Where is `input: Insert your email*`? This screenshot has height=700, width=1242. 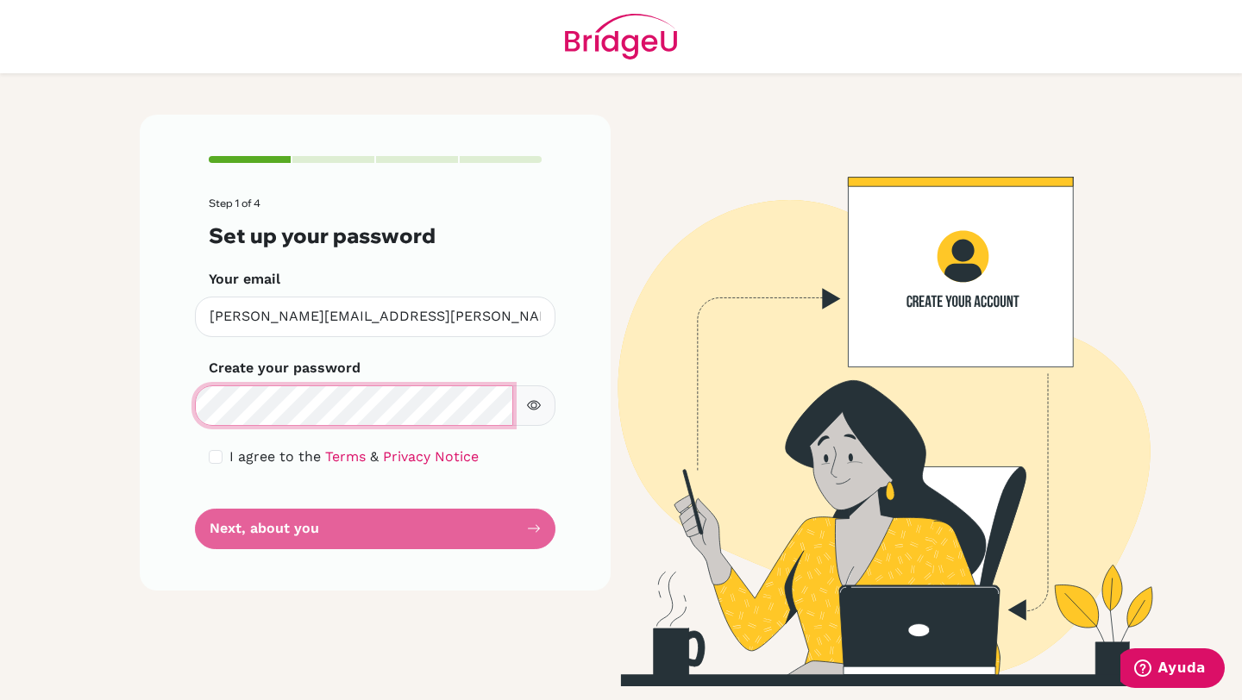
input: Insert your email* is located at coordinates (375, 317).